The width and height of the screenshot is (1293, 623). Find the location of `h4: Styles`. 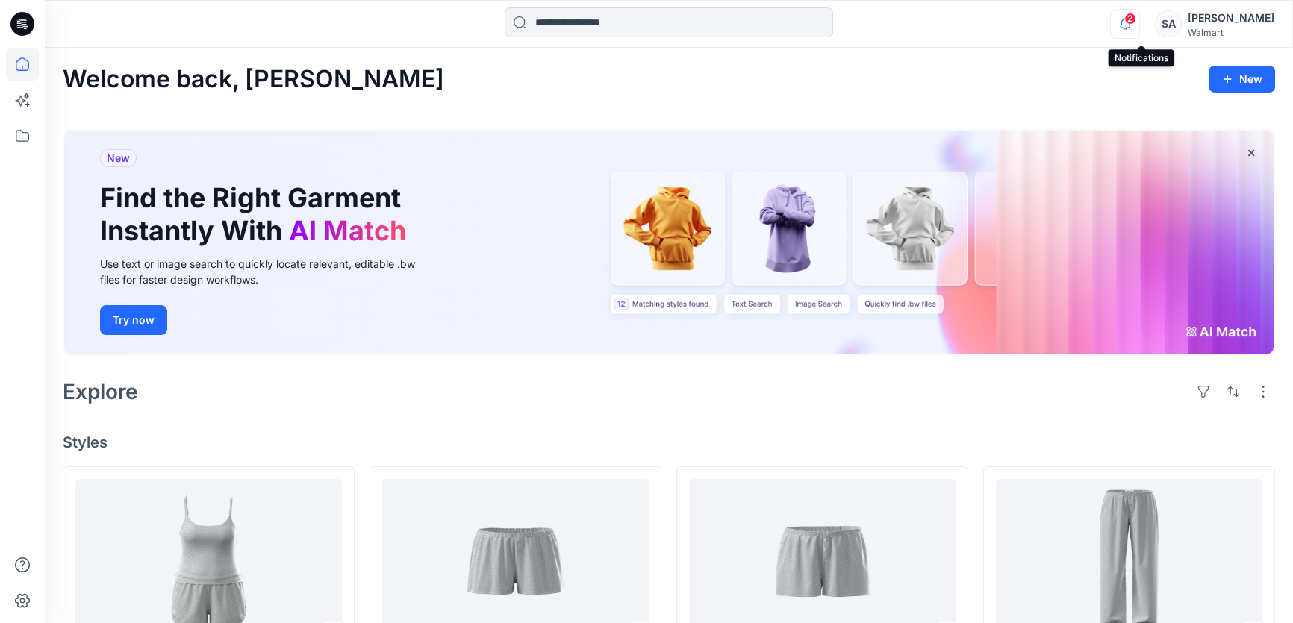

h4: Styles is located at coordinates (669, 443).